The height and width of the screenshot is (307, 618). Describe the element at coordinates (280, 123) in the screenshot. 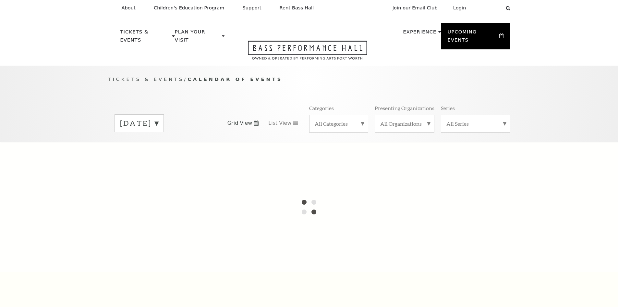

I see `span: List View` at that location.